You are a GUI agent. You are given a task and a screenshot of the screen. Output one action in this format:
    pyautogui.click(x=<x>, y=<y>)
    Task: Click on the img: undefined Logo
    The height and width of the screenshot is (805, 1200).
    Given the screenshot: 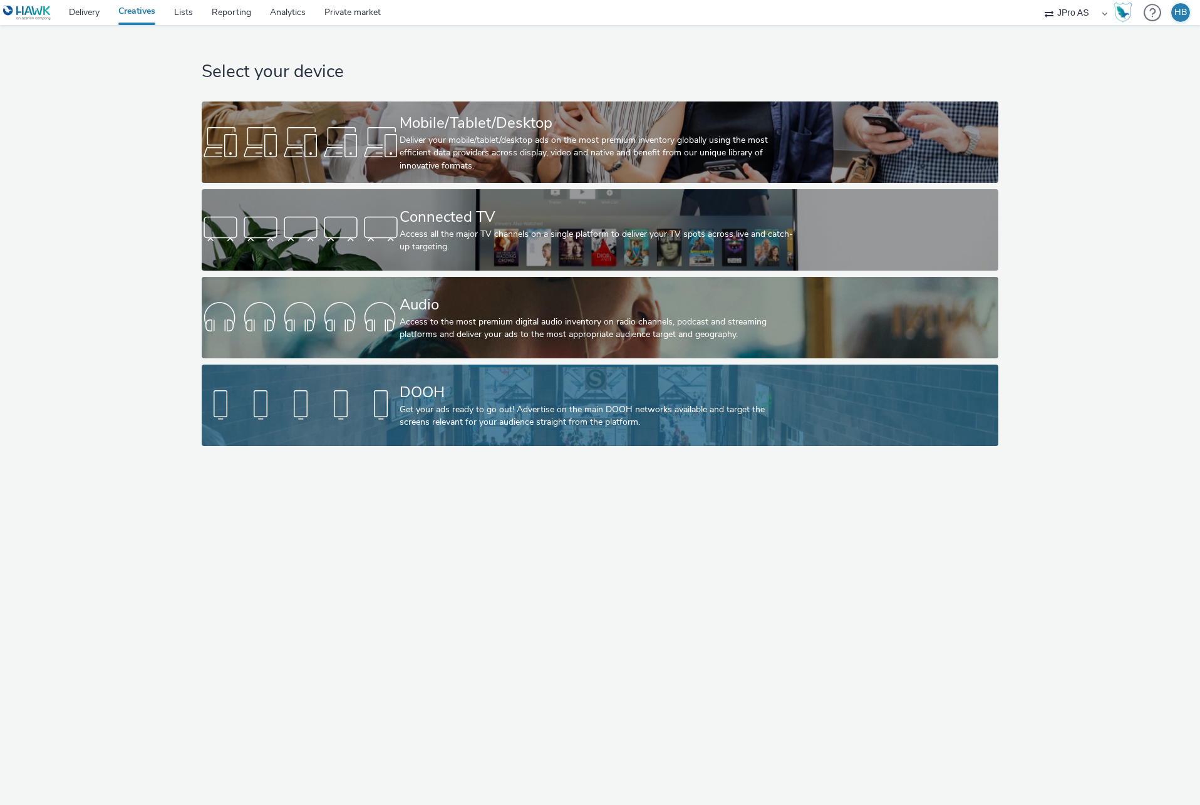 What is the action you would take?
    pyautogui.click(x=27, y=13)
    